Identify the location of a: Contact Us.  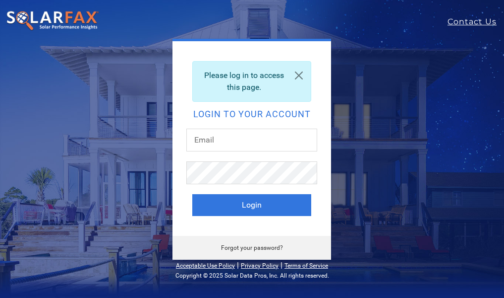
(476, 22).